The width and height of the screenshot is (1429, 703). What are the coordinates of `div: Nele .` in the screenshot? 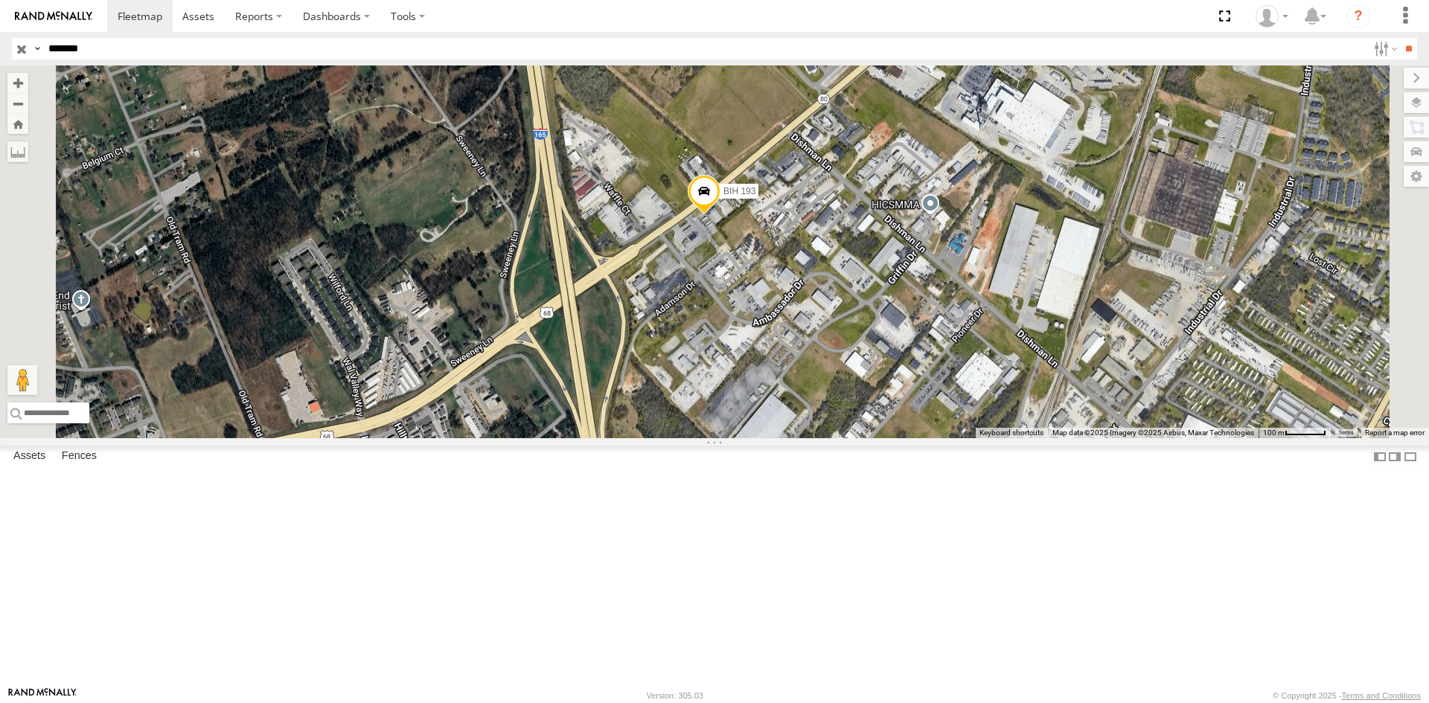 It's located at (1272, 16).